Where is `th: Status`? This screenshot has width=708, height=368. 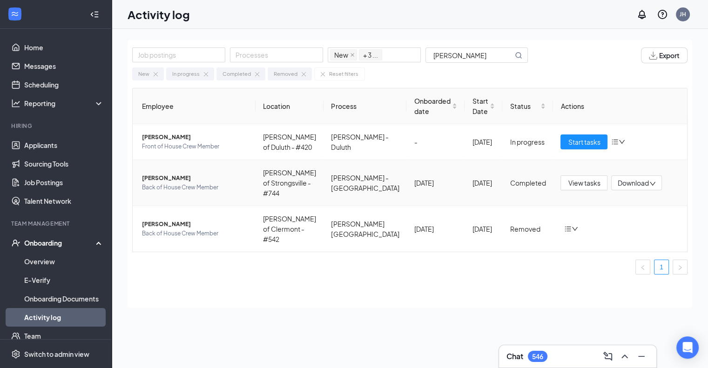 th: Status is located at coordinates (527, 106).